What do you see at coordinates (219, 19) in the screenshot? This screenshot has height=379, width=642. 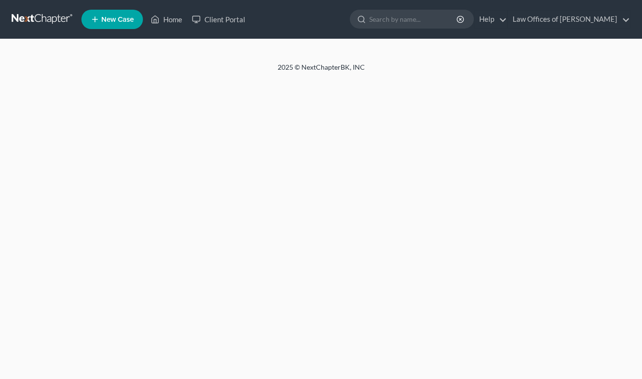 I see `a: Client Portal` at bounding box center [219, 19].